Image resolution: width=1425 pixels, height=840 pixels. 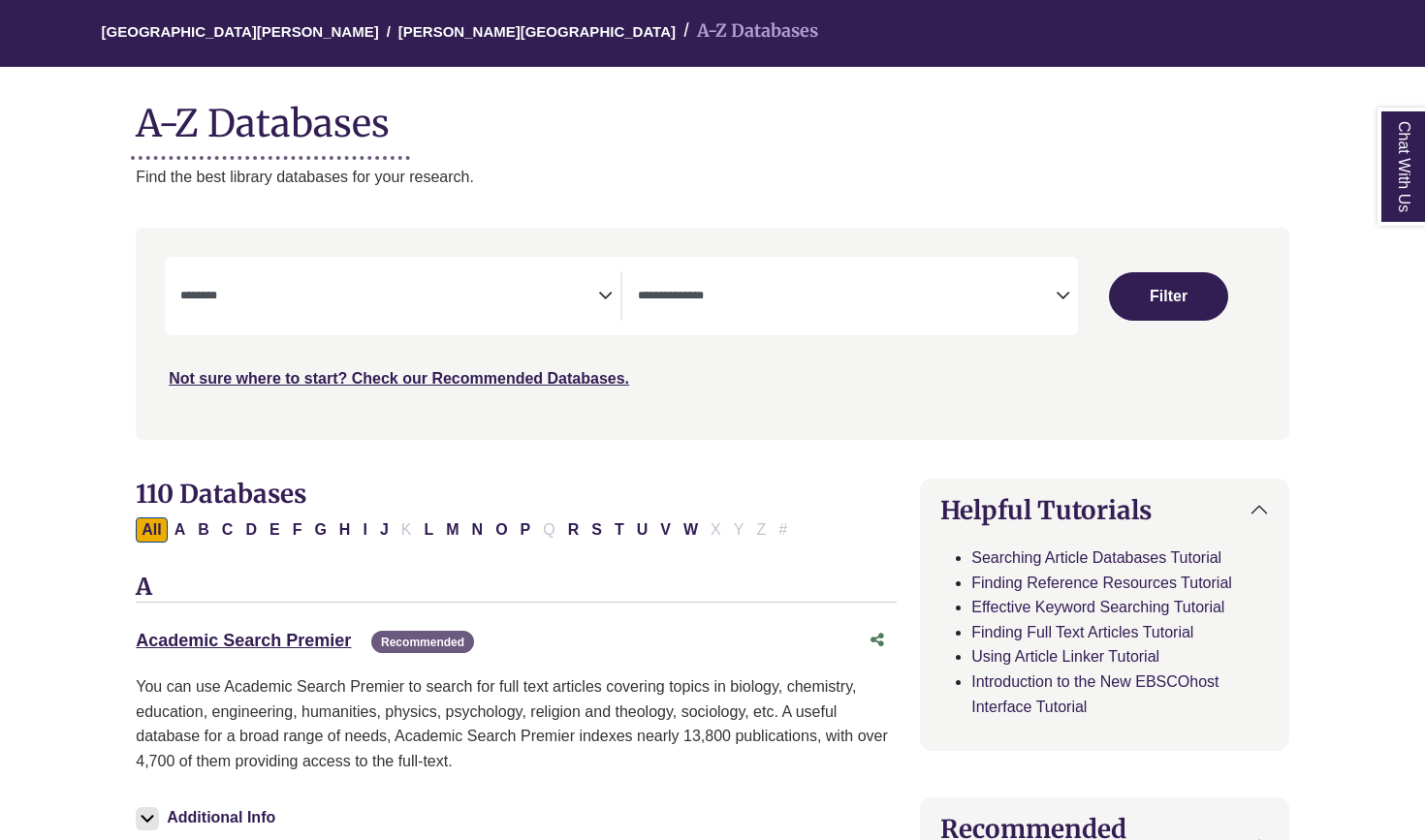 I want to click on button: Additional Info, so click(x=209, y=818).